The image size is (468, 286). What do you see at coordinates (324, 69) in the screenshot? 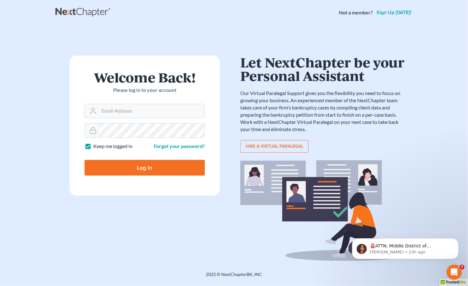
I see `h1: Let NextChapter be your Personal Assistant` at bounding box center [324, 69].